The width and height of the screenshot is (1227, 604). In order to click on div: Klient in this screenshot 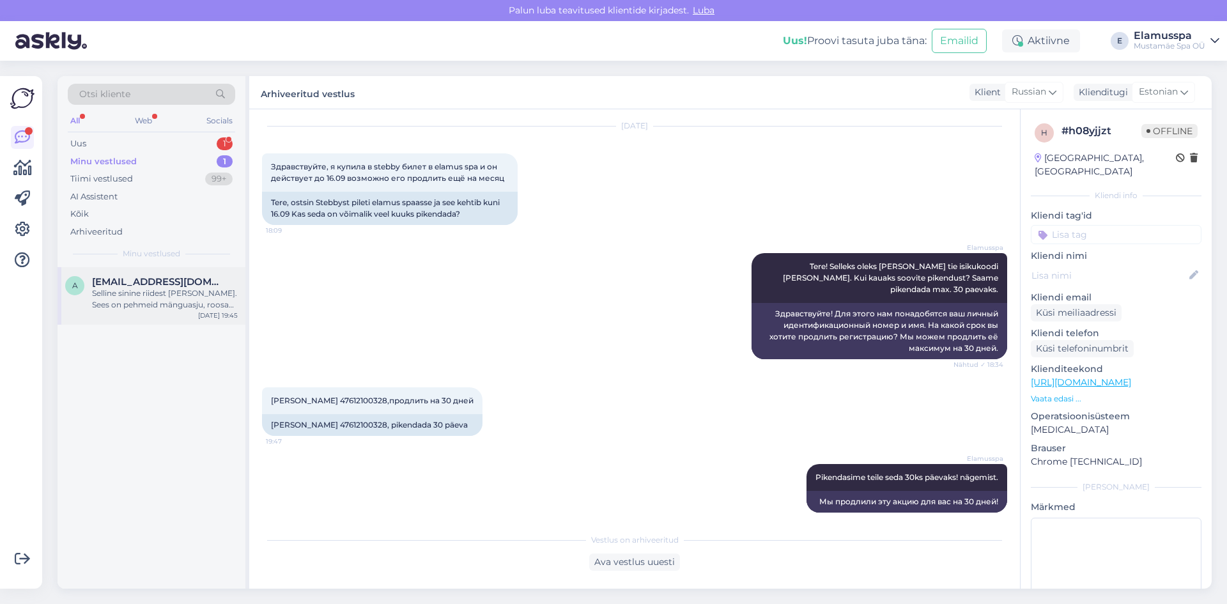, I will do `click(985, 92)`.